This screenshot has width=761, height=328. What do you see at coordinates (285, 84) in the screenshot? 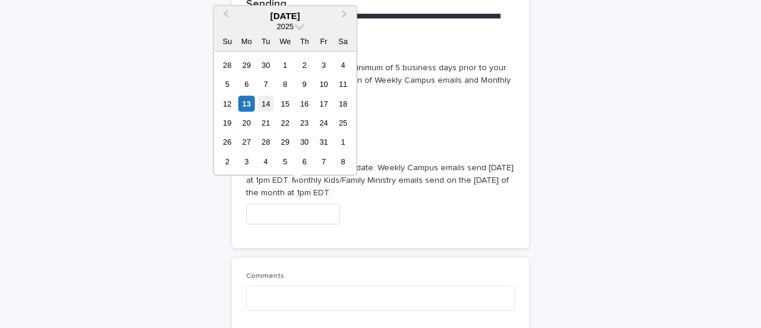
I see `div: Choose Wednesday, October 8th, 2025` at bounding box center [285, 84].